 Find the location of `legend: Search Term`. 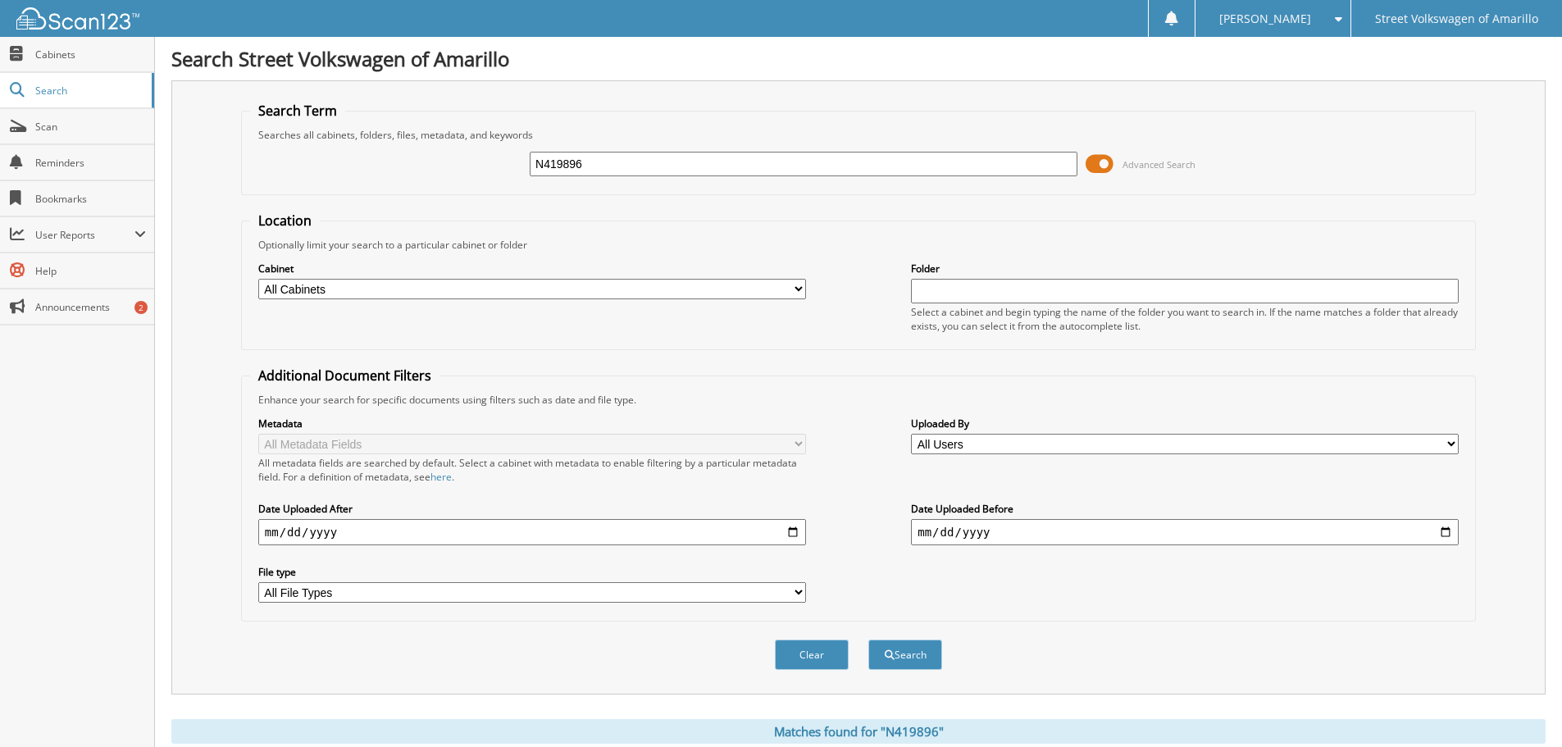

legend: Search Term is located at coordinates (298, 111).